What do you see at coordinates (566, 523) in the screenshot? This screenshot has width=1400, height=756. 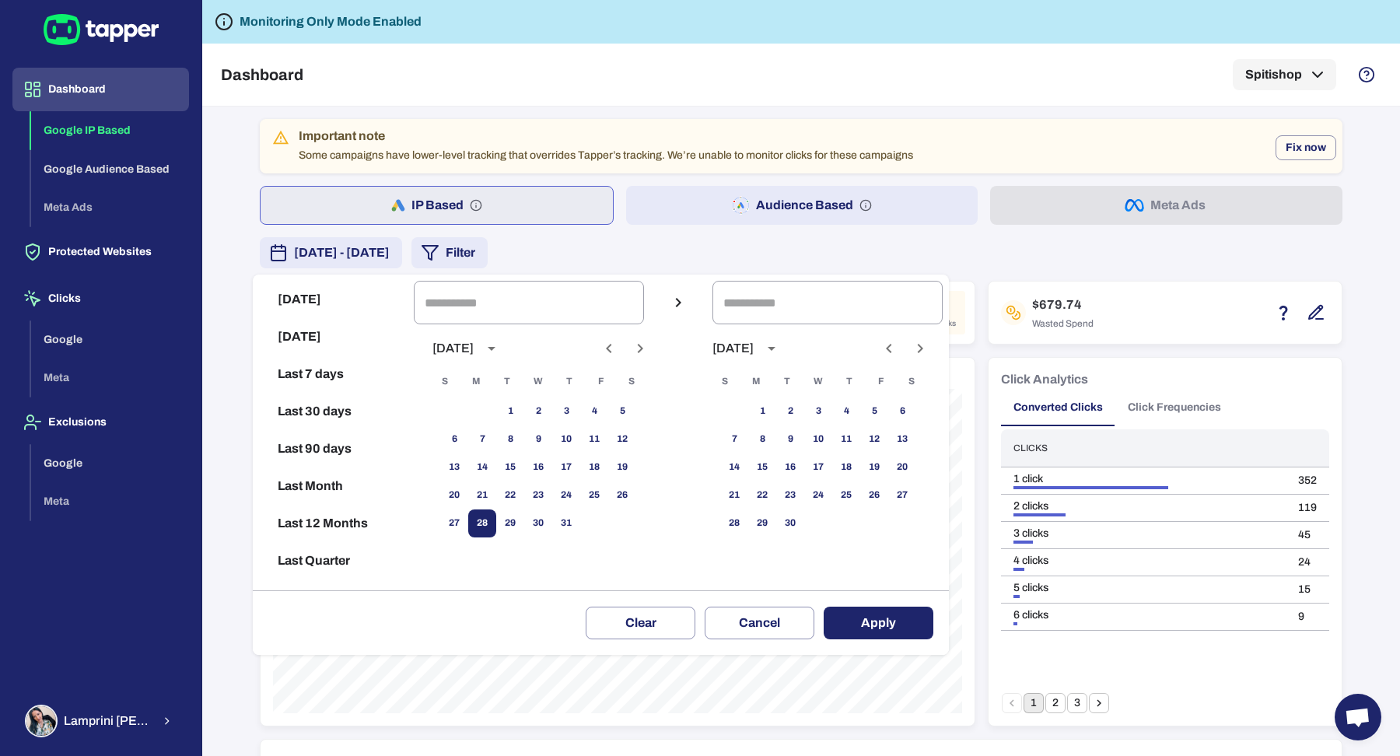 I see `button: 31` at bounding box center [566, 523].